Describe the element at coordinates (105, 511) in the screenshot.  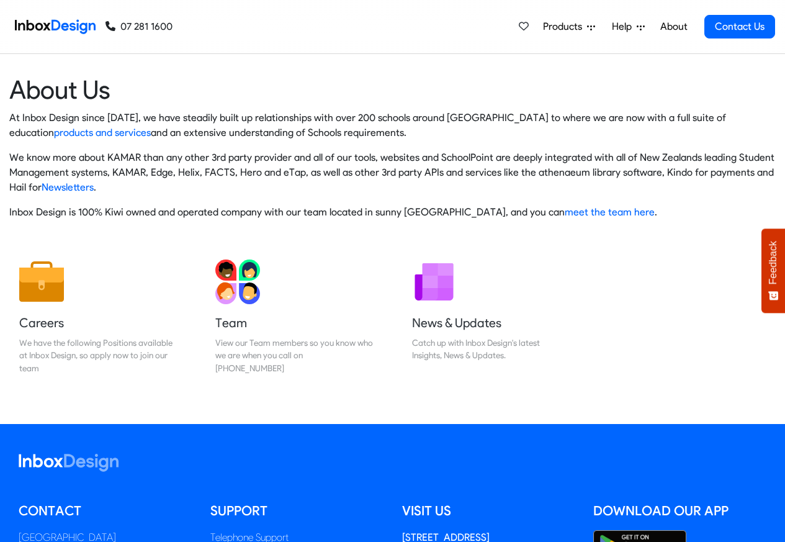
I see `h5: Contact` at that location.